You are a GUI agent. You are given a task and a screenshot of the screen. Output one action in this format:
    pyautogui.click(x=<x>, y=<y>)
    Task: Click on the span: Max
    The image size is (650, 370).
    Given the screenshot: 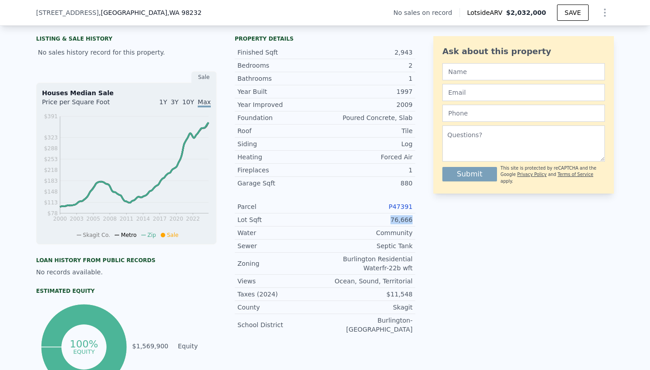 What is the action you would take?
    pyautogui.click(x=204, y=103)
    